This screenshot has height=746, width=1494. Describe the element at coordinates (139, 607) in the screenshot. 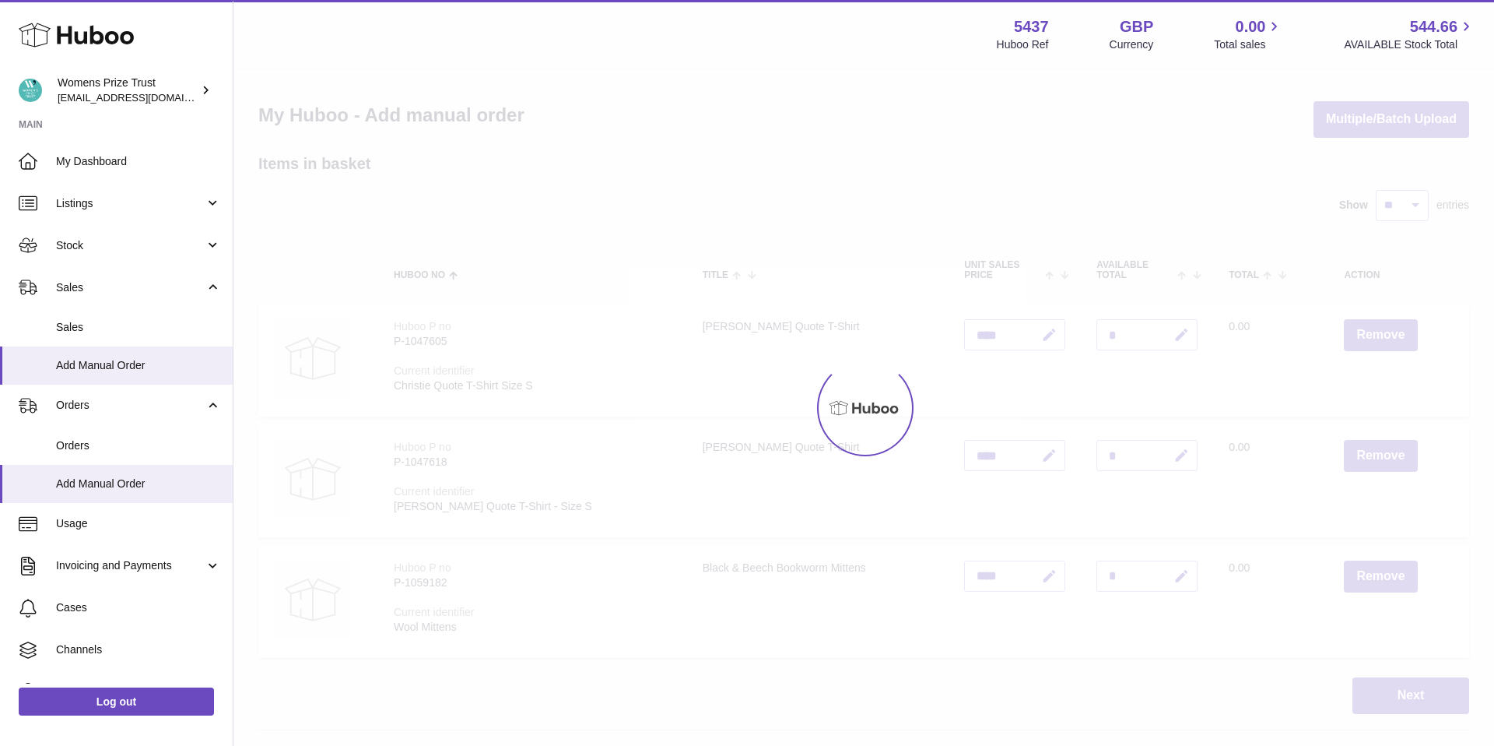

I see `span: Cases` at that location.